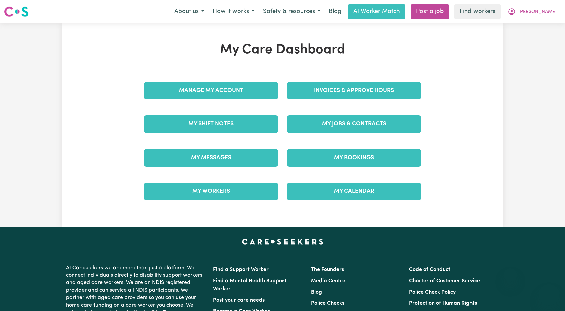 The image size is (565, 311). Describe the element at coordinates (189, 12) in the screenshot. I see `button: About us` at that location.